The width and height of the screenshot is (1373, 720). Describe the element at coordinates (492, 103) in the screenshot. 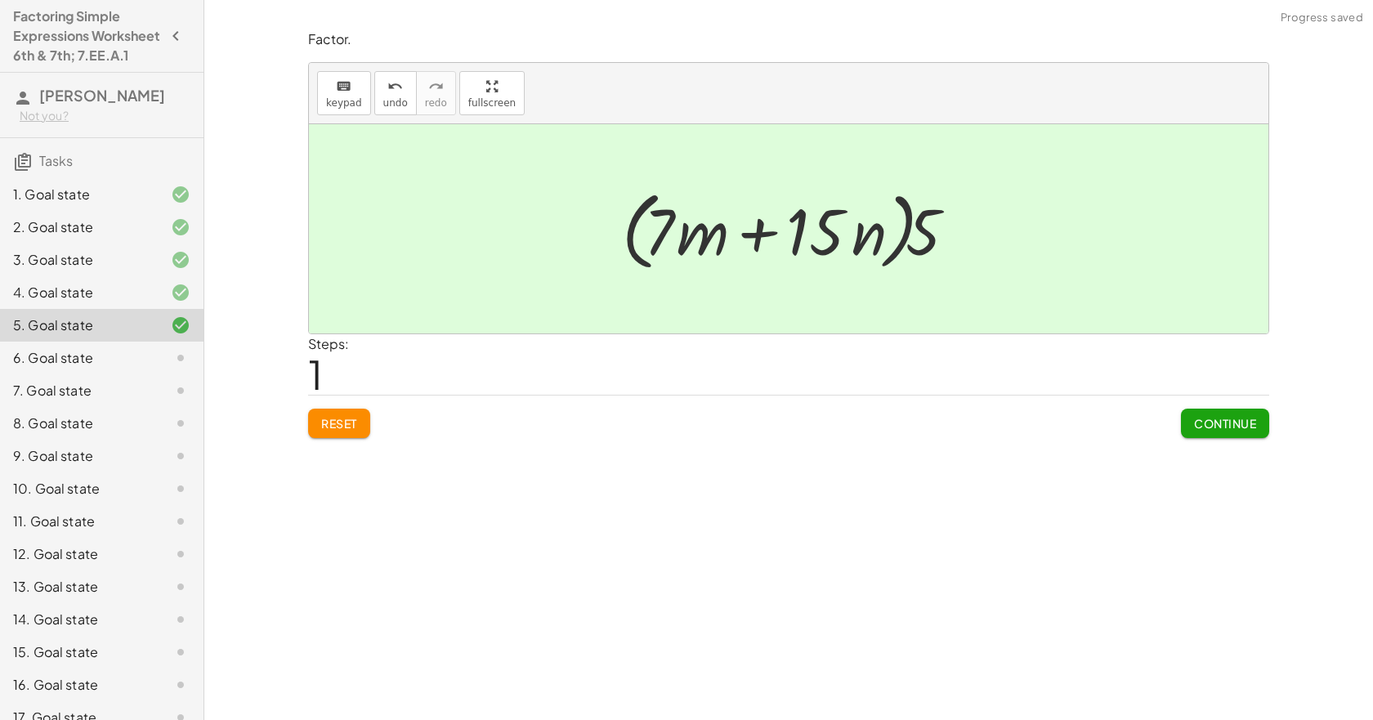

I see `span: fullscreen` at that location.